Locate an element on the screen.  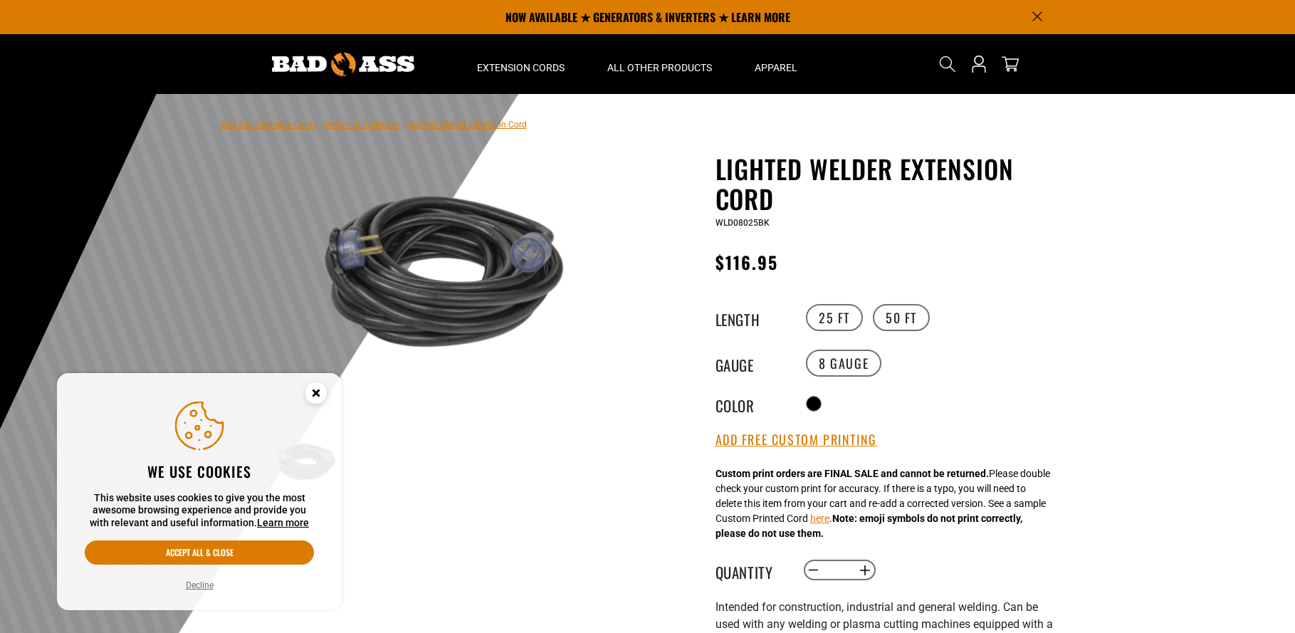
a: Return to Collection is located at coordinates (363, 125).